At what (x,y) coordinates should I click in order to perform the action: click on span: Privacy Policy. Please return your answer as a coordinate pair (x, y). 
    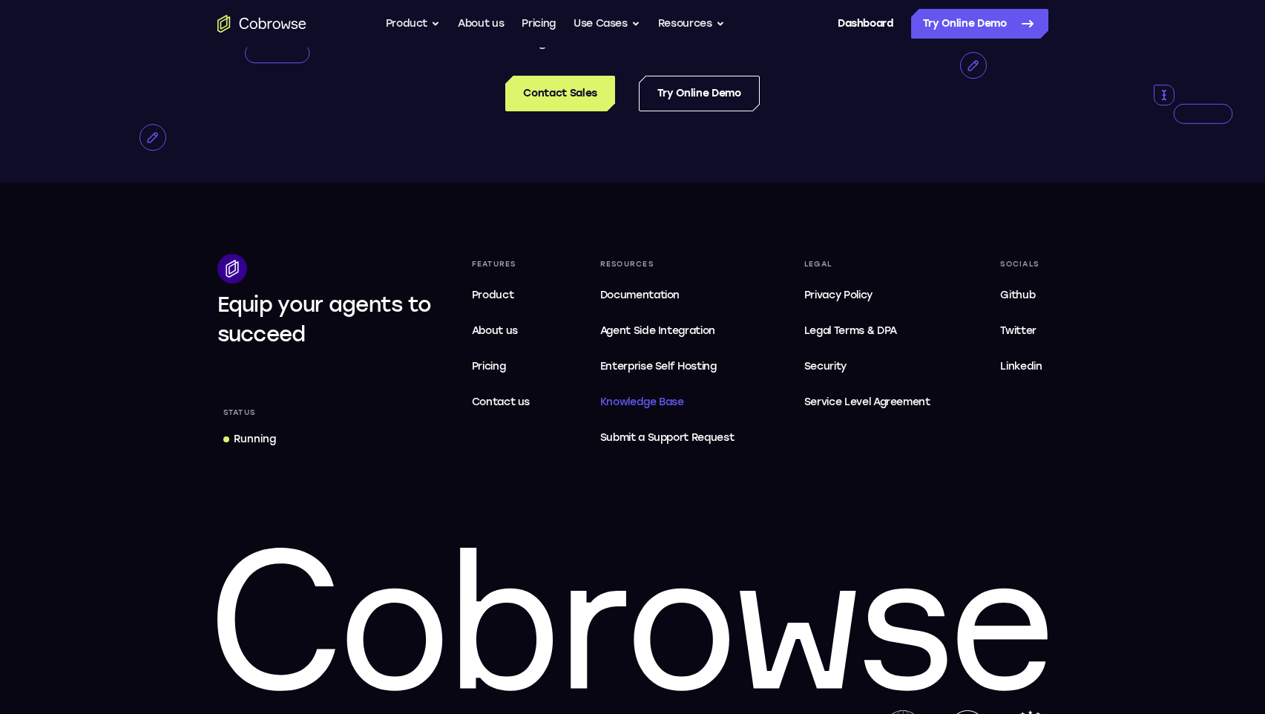
    Looking at the image, I should click on (838, 295).